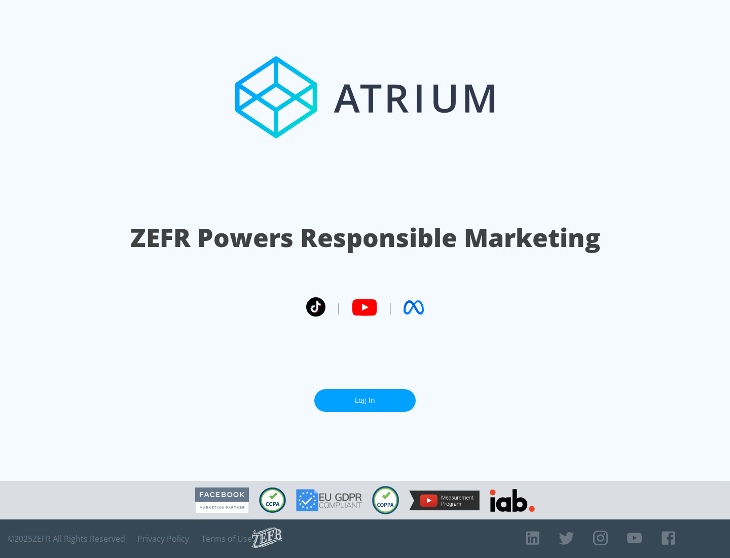 This screenshot has width=730, height=558. Describe the element at coordinates (272, 500) in the screenshot. I see `img: CCPA Compliant` at that location.